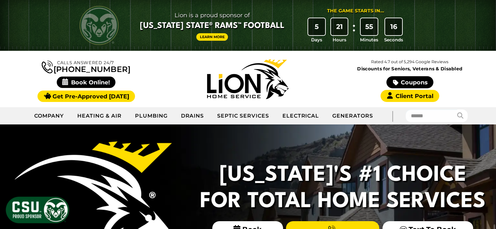 This screenshot has width=496, height=229. I want to click on span: Lion is a proud sponsor of, so click(212, 15).